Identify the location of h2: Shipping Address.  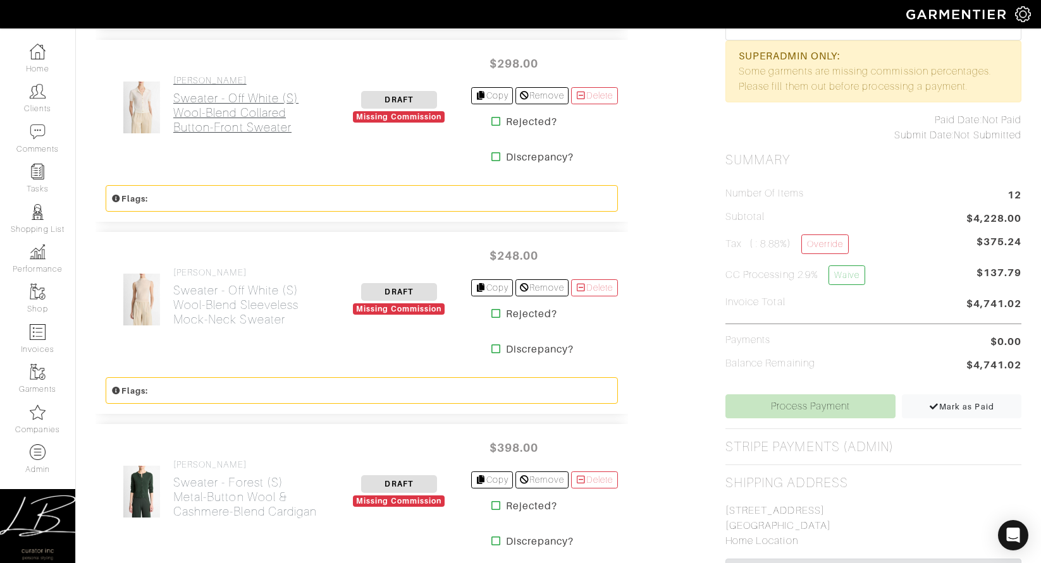
(787, 483).